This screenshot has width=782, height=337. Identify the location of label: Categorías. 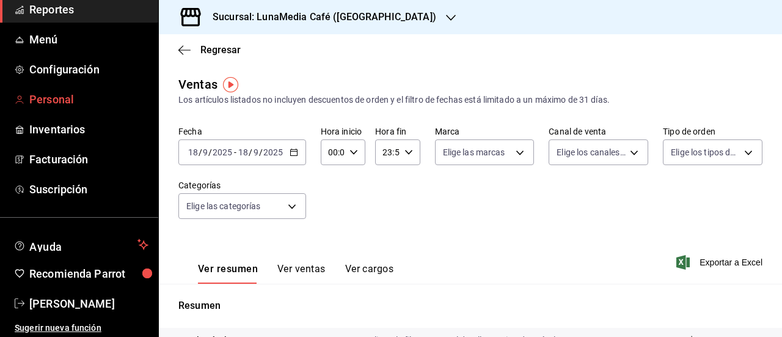
(242, 185).